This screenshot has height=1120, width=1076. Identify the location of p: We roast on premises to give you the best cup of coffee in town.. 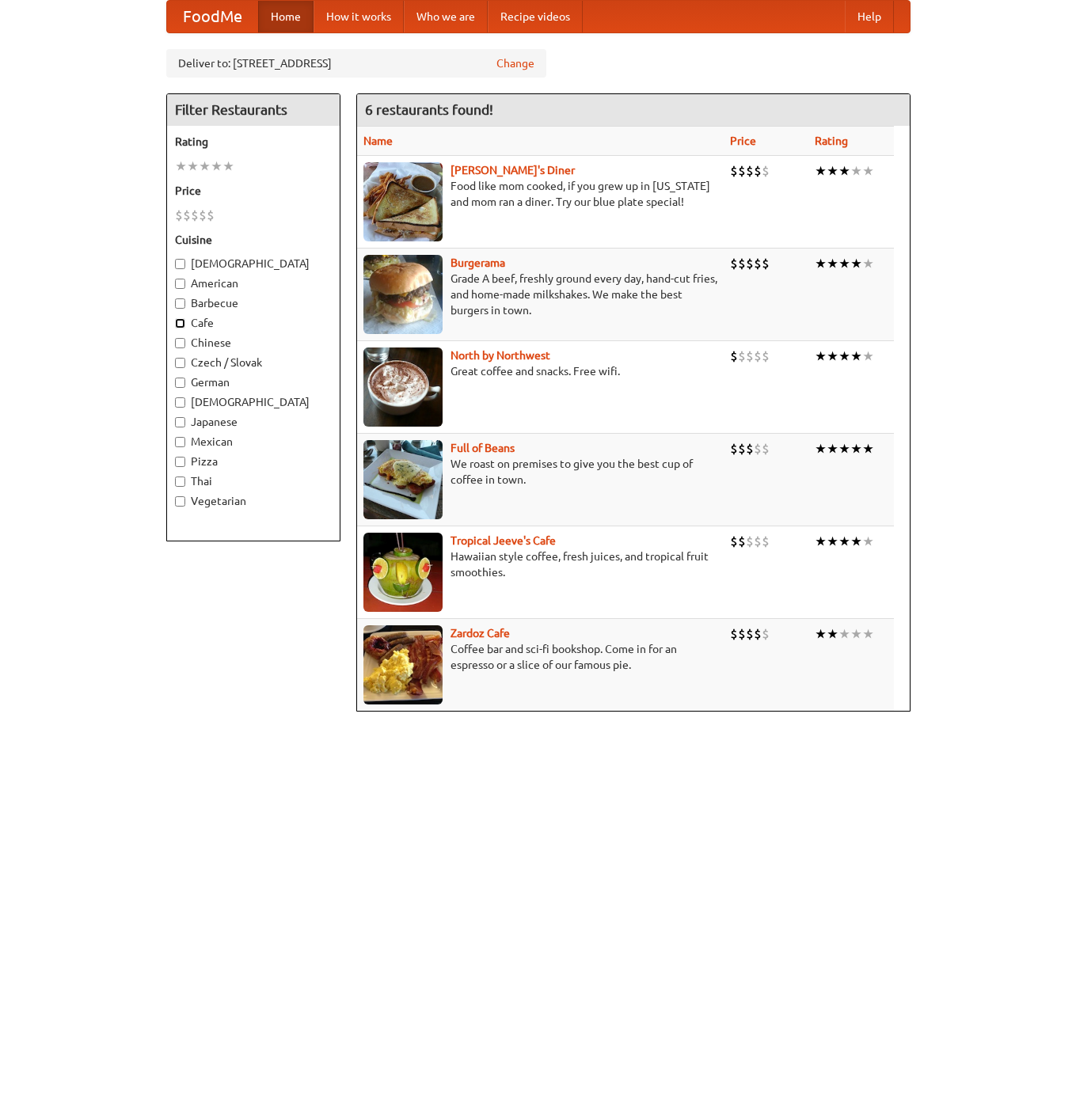
(539, 472).